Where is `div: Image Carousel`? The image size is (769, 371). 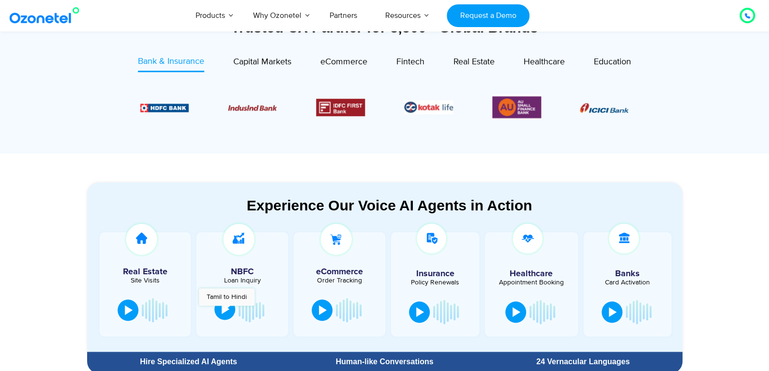
div: Image Carousel is located at coordinates (385, 107).